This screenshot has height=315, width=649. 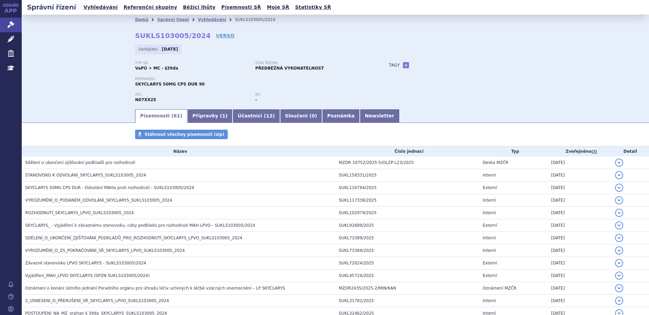 What do you see at coordinates (408, 251) in the screenshot?
I see `td: SUKL73369/2025` at bounding box center [408, 251].